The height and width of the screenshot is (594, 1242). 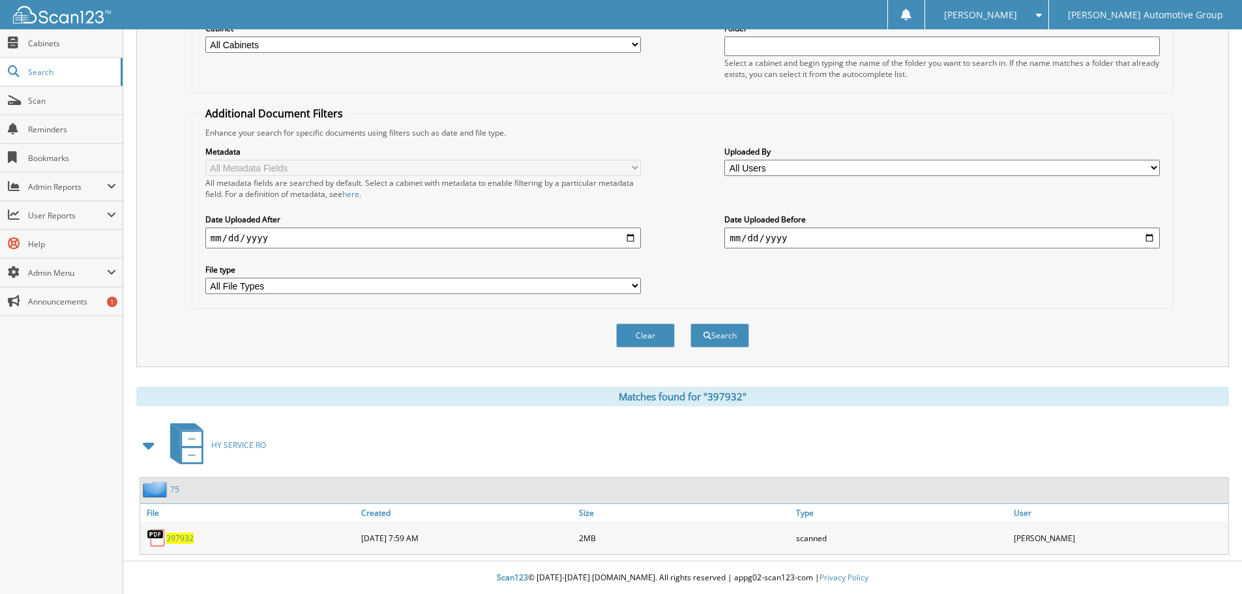 I want to click on input: end, so click(x=942, y=238).